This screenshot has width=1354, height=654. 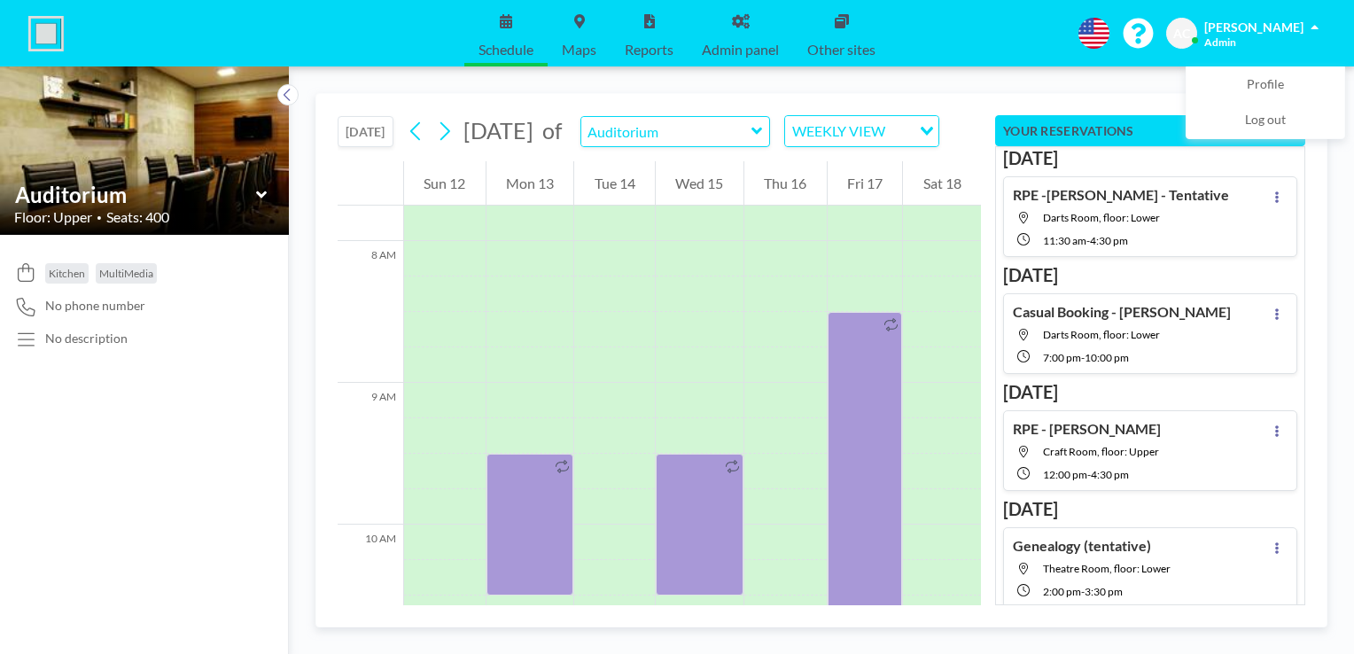 What do you see at coordinates (1061, 591) in the screenshot?
I see `span: 2:00 PM` at bounding box center [1061, 591].